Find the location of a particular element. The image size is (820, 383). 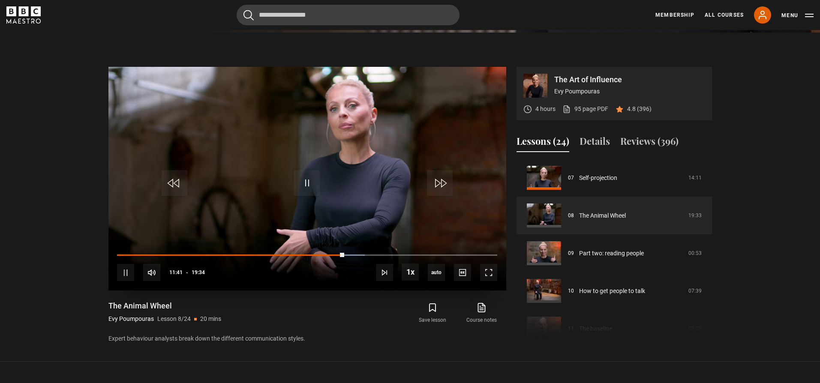

p: The Art of Influence is located at coordinates (630, 80).